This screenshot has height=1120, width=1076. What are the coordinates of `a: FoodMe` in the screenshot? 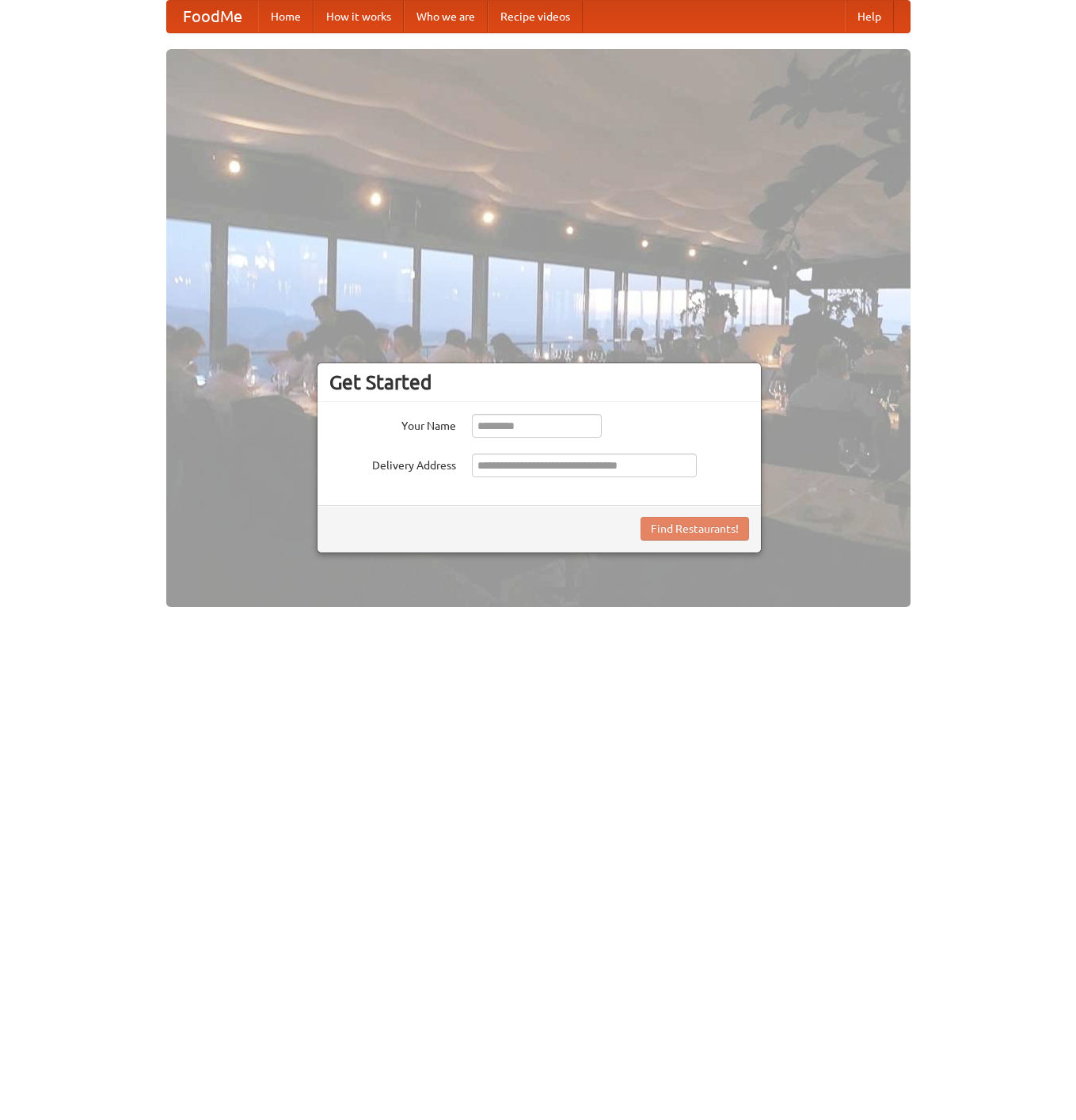 It's located at (212, 16).